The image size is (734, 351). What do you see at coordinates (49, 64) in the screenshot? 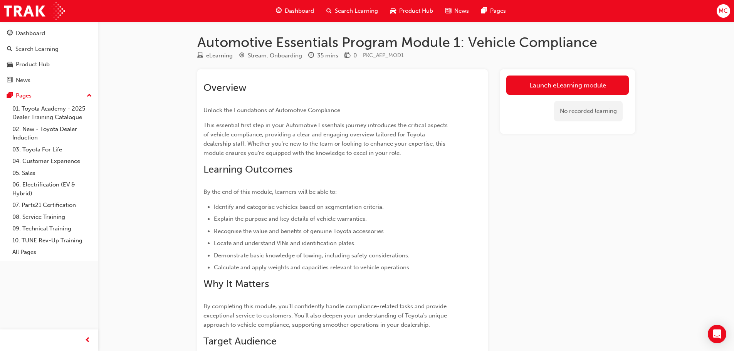
I see `a: Product Hub` at bounding box center [49, 64].